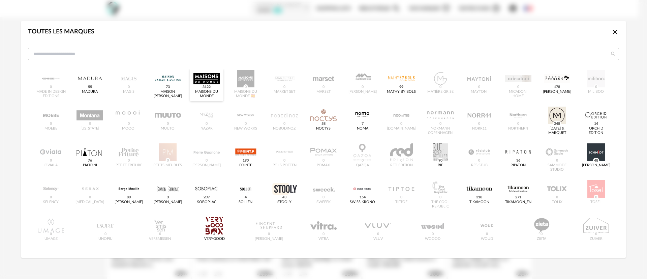  Describe the element at coordinates (557, 87) in the screenshot. I see `span: 178` at that location.